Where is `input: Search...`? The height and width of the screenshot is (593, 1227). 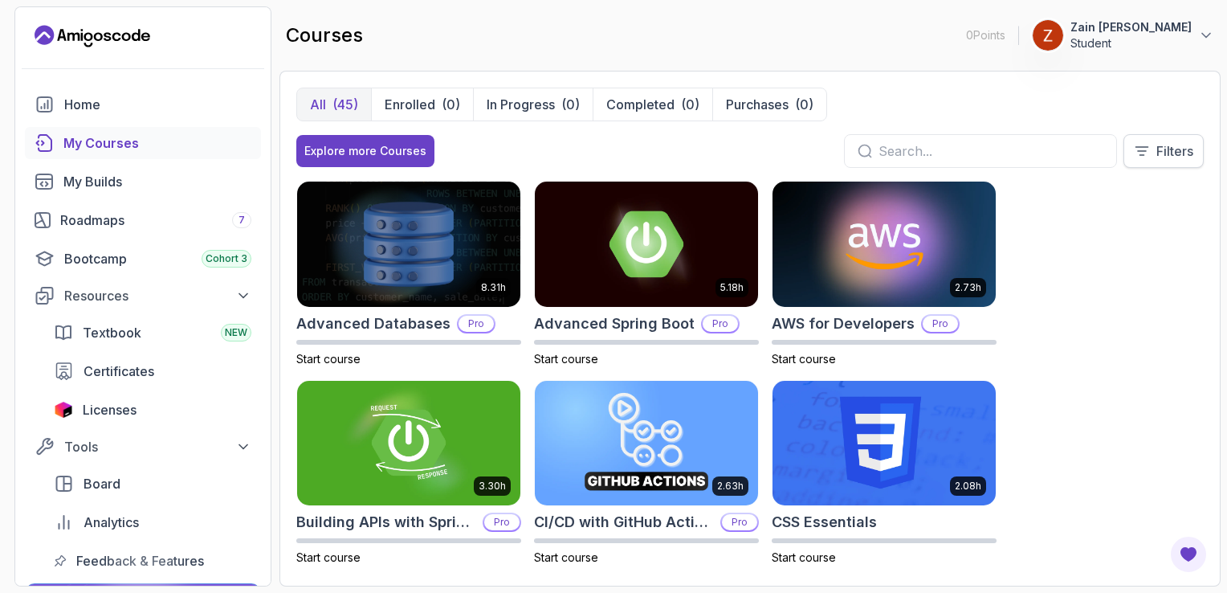
input: Search... is located at coordinates (991, 151).